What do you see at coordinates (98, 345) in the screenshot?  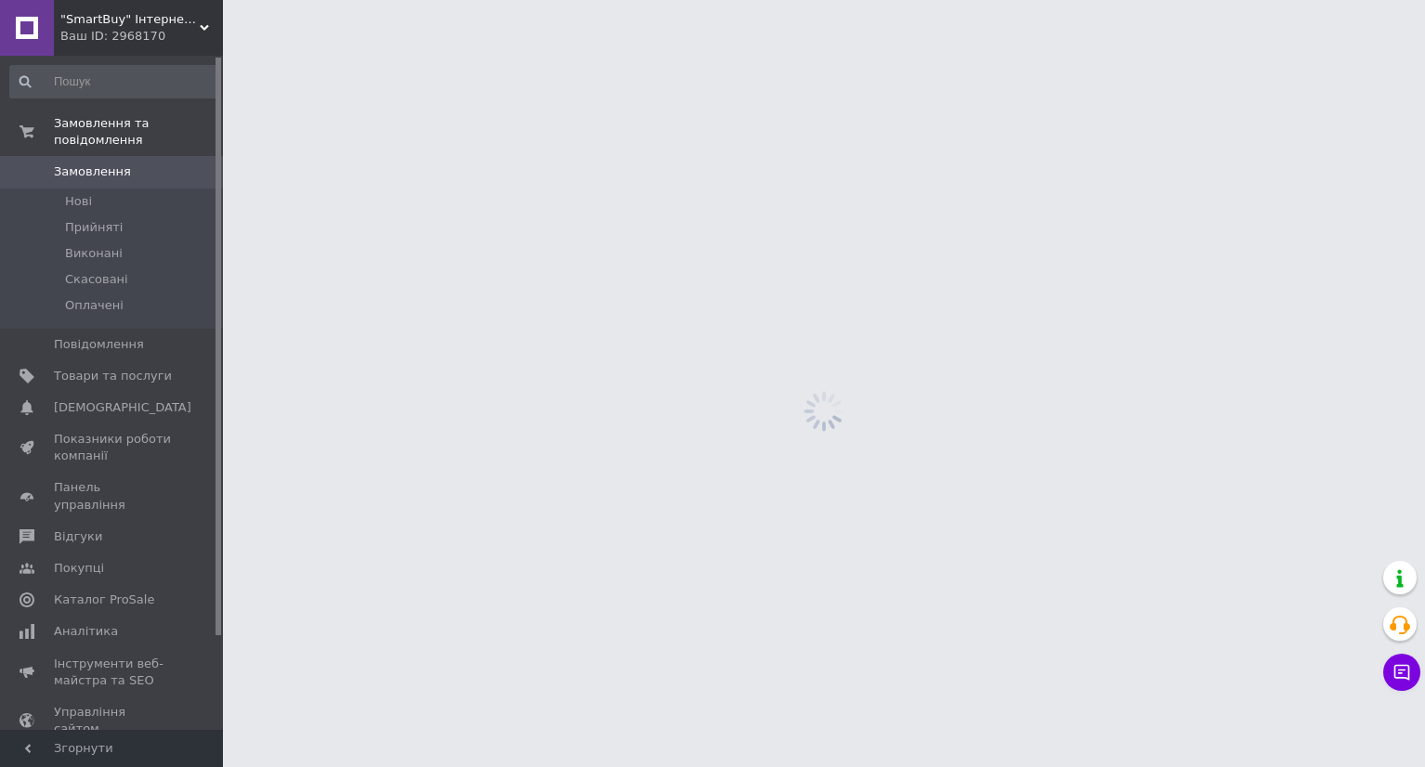 I see `span: Повідомлення` at bounding box center [98, 345].